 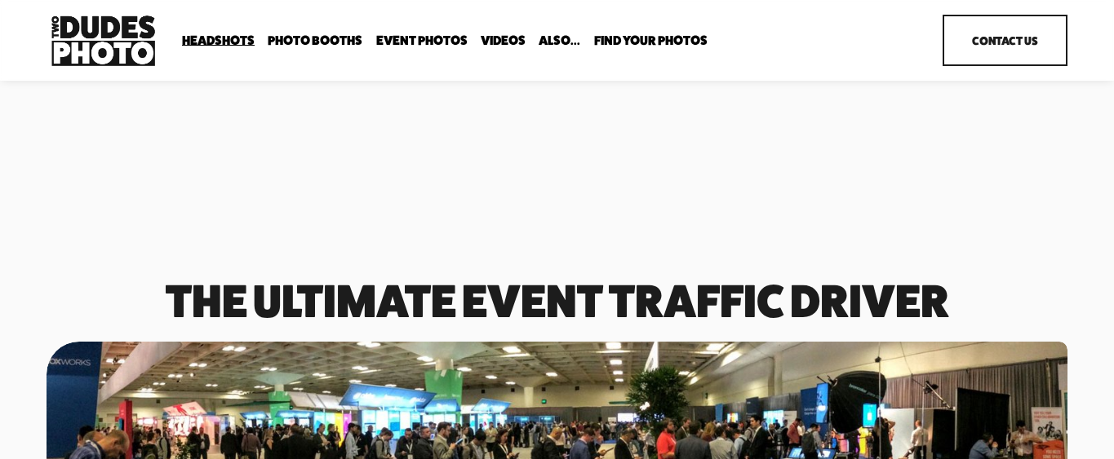 I want to click on a: Videos, so click(x=503, y=40).